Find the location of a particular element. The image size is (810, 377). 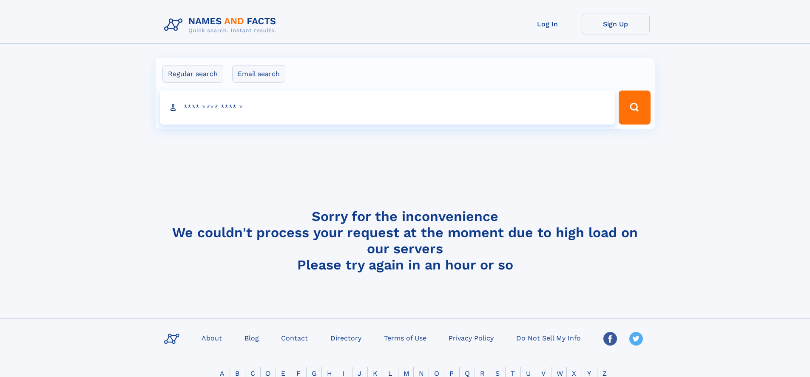

img: Facebook is located at coordinates (610, 339).